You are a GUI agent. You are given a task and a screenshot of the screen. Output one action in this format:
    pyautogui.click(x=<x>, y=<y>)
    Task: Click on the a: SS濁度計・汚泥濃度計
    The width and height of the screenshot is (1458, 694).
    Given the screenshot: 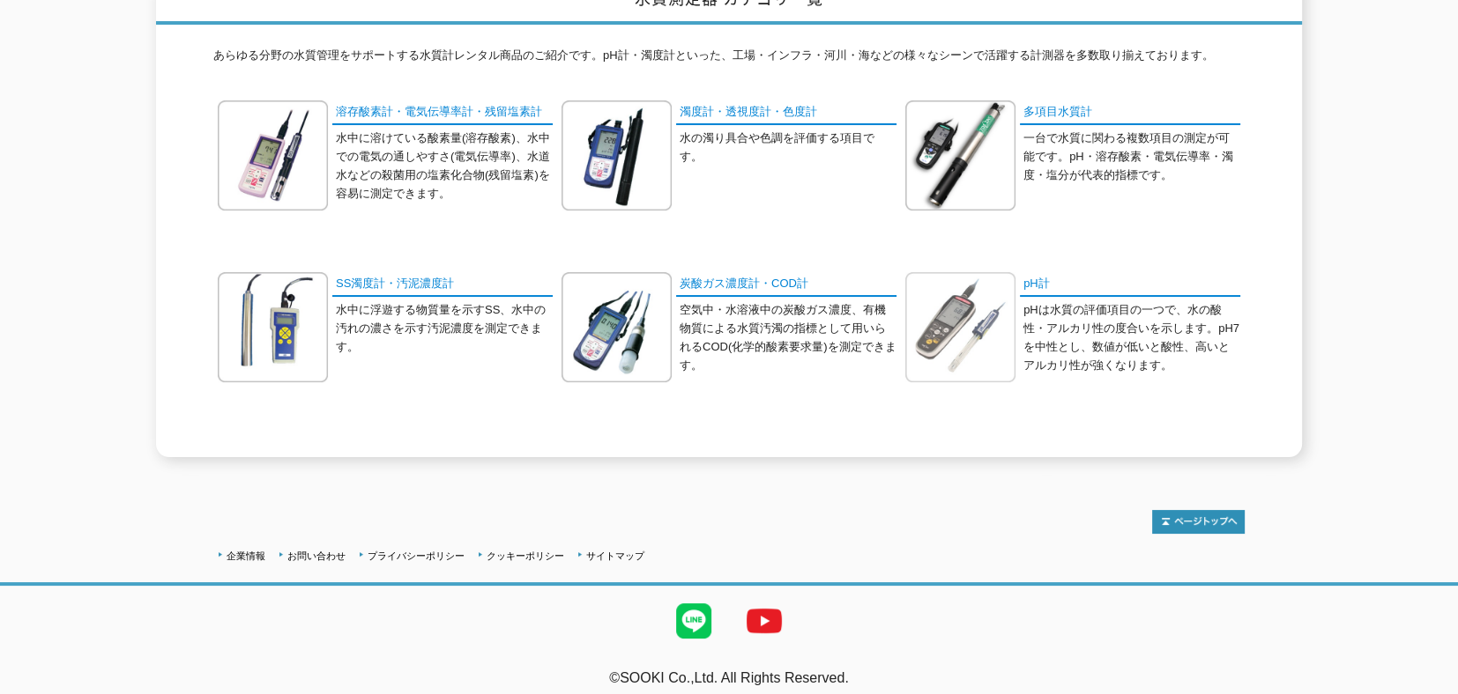 What is the action you would take?
    pyautogui.click(x=442, y=285)
    